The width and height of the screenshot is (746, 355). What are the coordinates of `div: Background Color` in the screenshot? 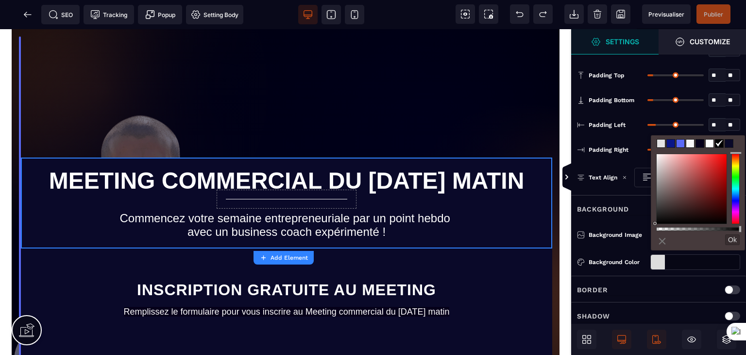 It's located at (617, 262).